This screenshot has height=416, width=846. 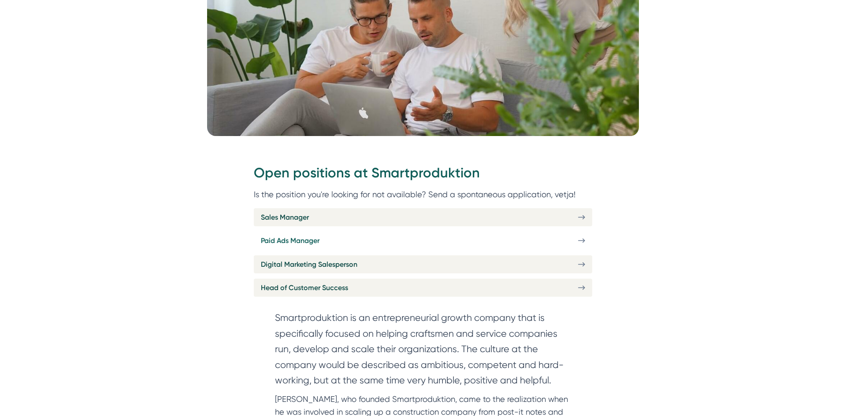 I want to click on a: Sales Manager, so click(x=423, y=217).